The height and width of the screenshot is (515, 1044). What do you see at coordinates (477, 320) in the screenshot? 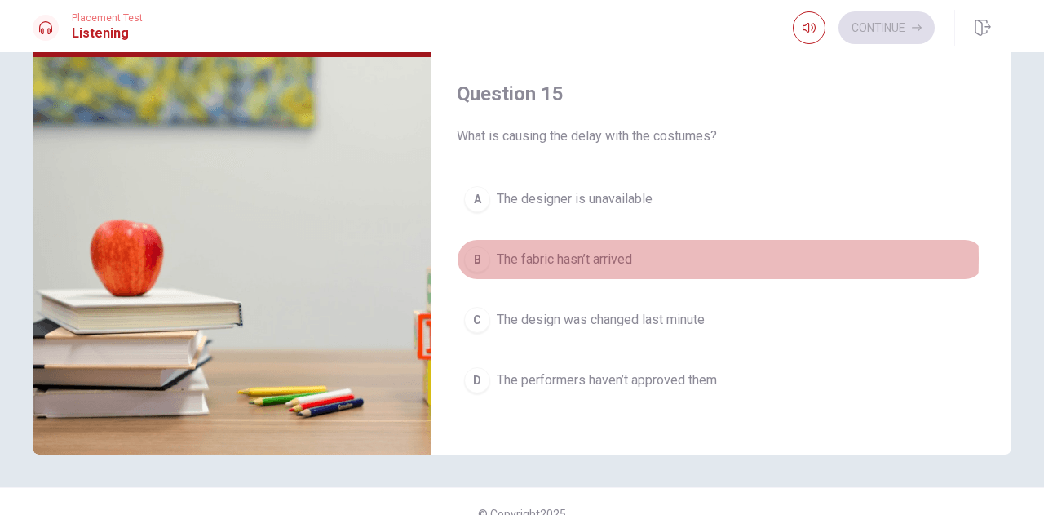
I see `div: C` at bounding box center [477, 320].